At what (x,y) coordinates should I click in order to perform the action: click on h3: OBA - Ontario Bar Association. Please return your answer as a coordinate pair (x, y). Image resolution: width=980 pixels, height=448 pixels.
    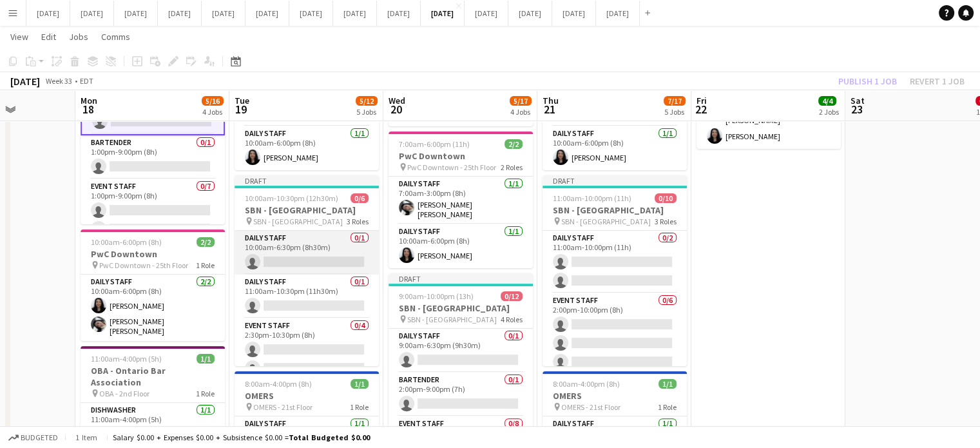
    Looking at the image, I should click on (153, 376).